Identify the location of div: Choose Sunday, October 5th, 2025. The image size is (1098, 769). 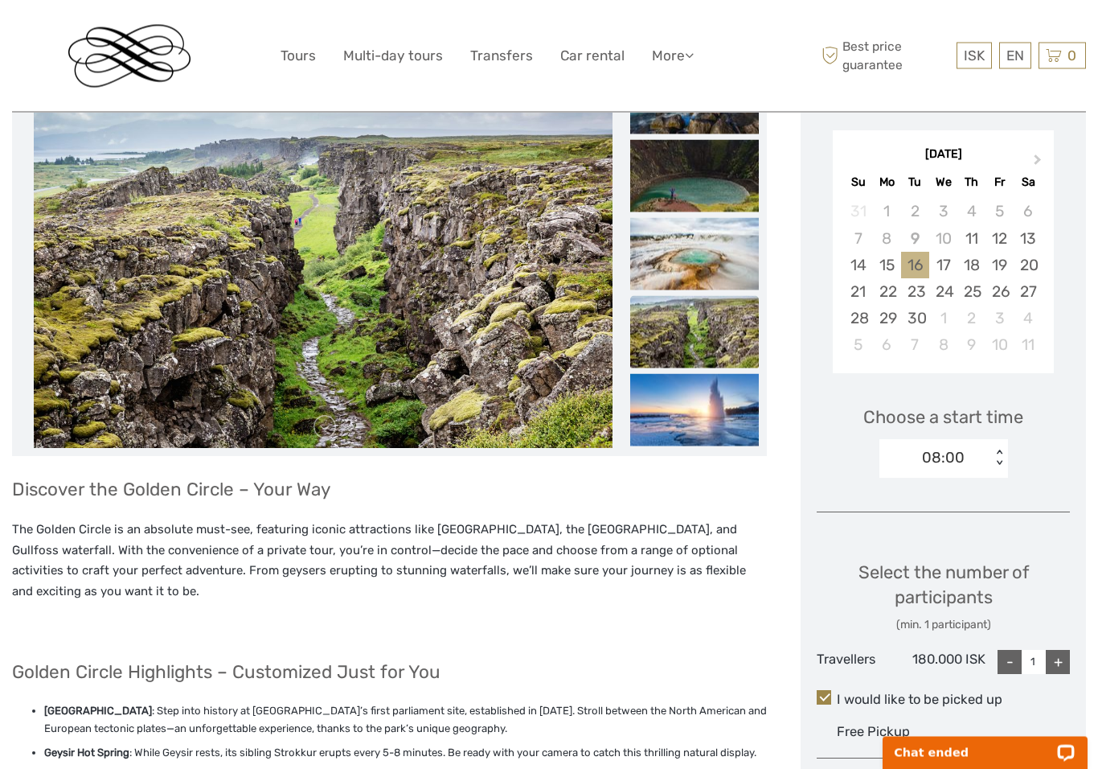
(858, 345).